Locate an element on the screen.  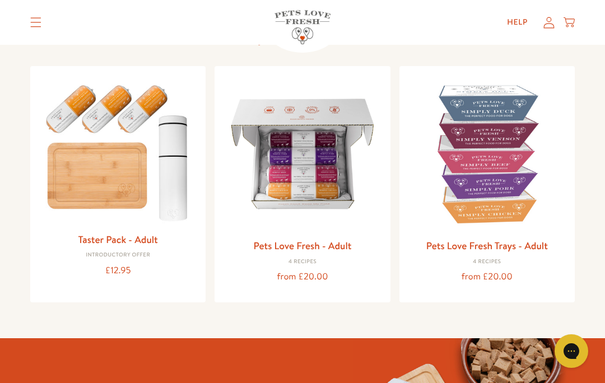
img: Taster Pack - Adult is located at coordinates (118, 151).